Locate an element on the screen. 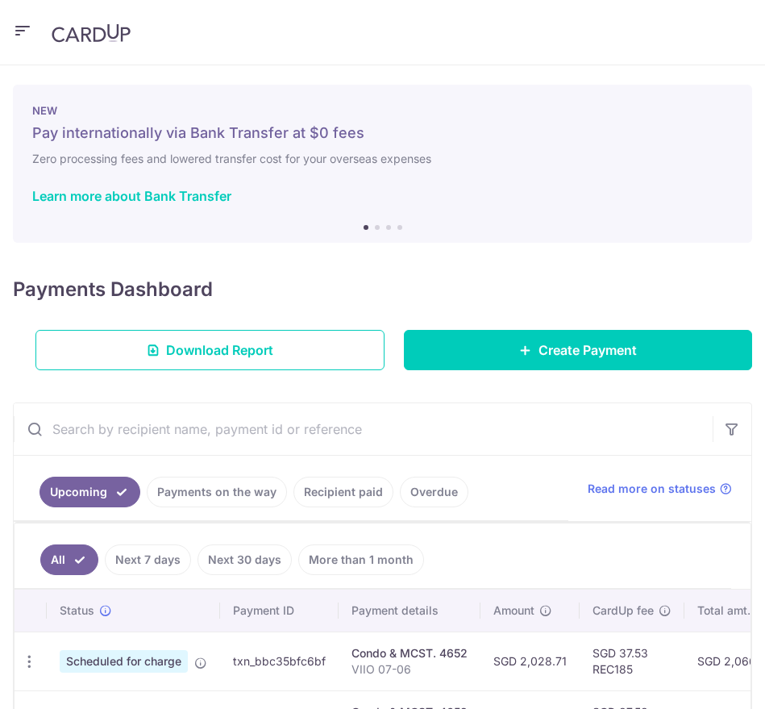 The width and height of the screenshot is (765, 709). a: Download Report is located at coordinates (210, 350).